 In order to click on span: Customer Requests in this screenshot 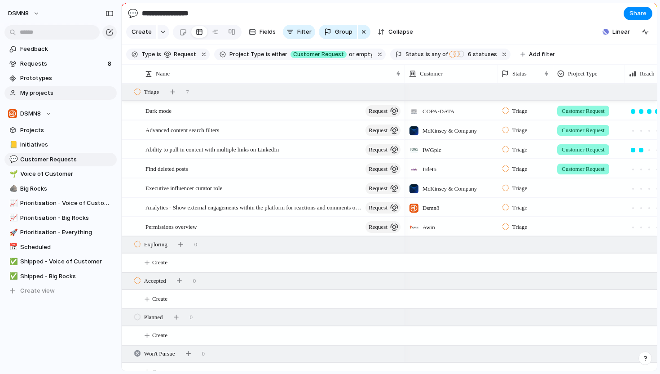, I will do `click(67, 159)`.